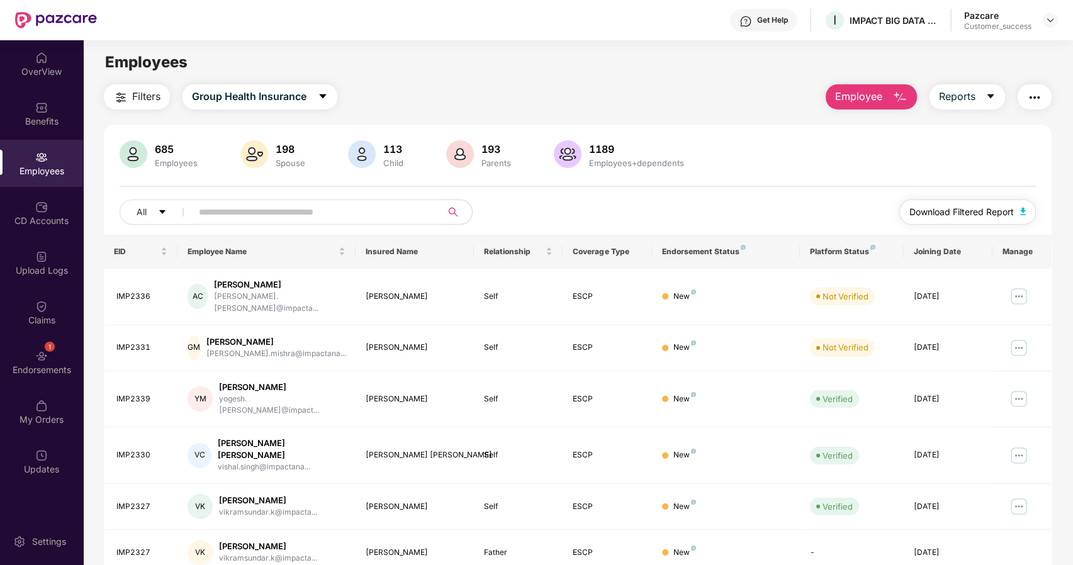 The width and height of the screenshot is (1073, 565). Describe the element at coordinates (56, 20) in the screenshot. I see `img: New Pazcare Logo` at that location.